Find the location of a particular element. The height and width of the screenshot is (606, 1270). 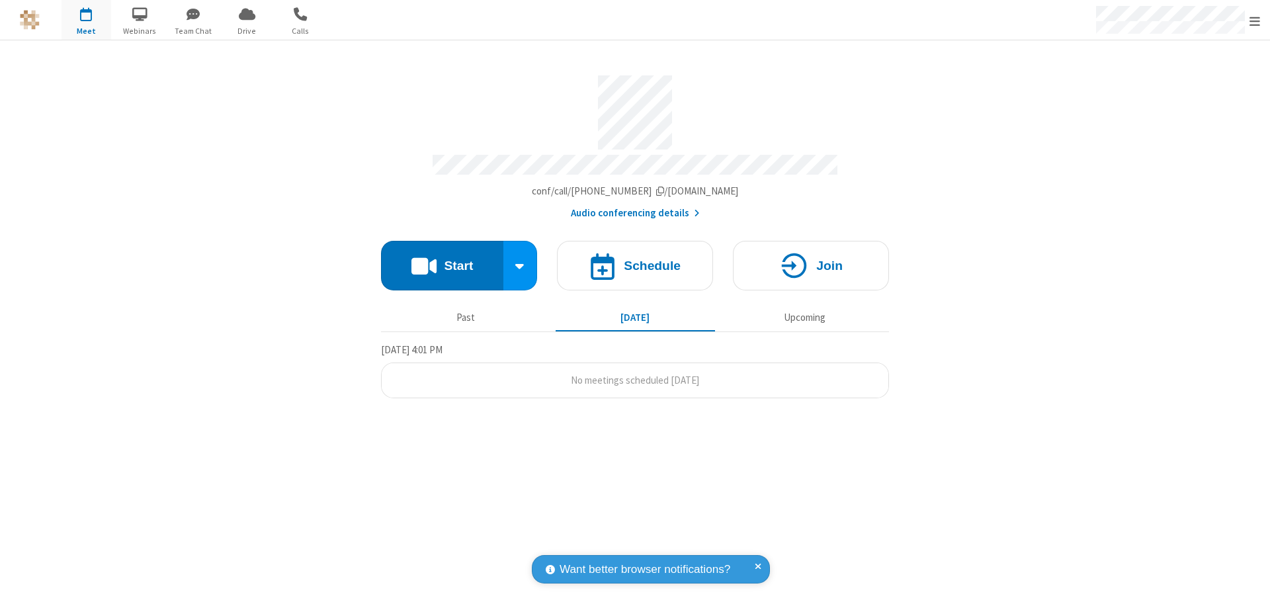

img: QA Selenium DO NOT DELETE OR CHANGE is located at coordinates (30, 20).